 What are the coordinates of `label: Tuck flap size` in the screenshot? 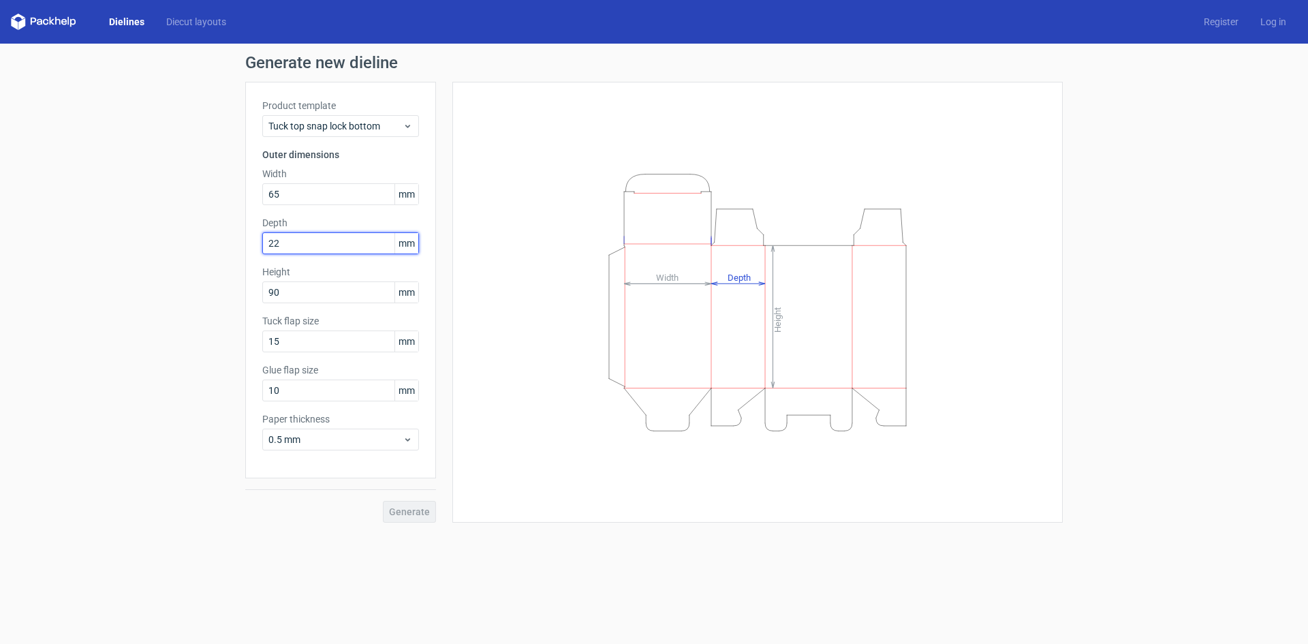 It's located at (341, 321).